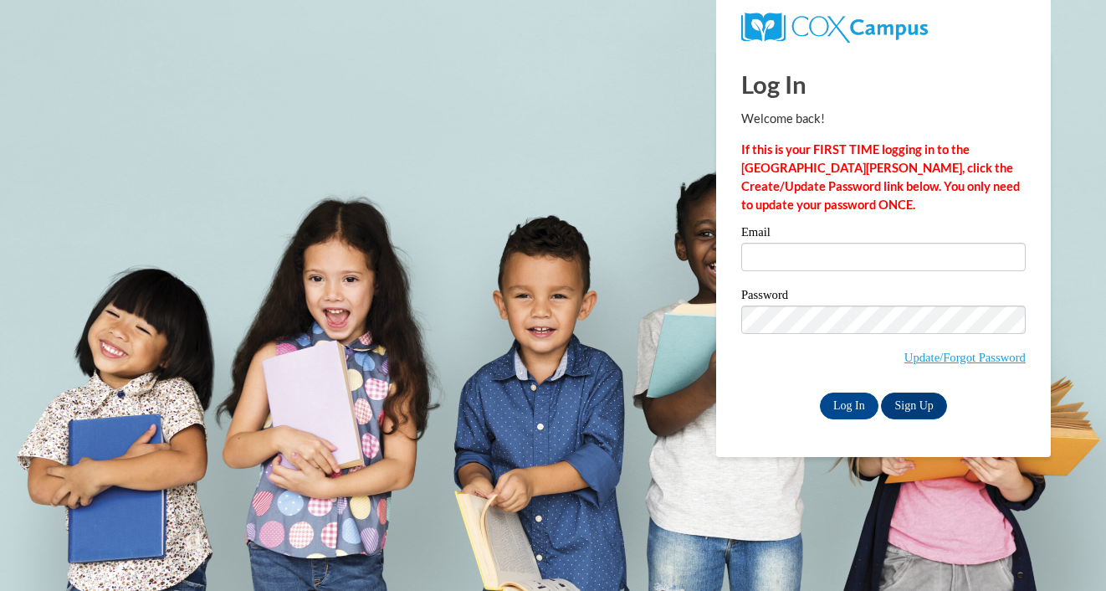  I want to click on a: Sign Up, so click(913, 406).